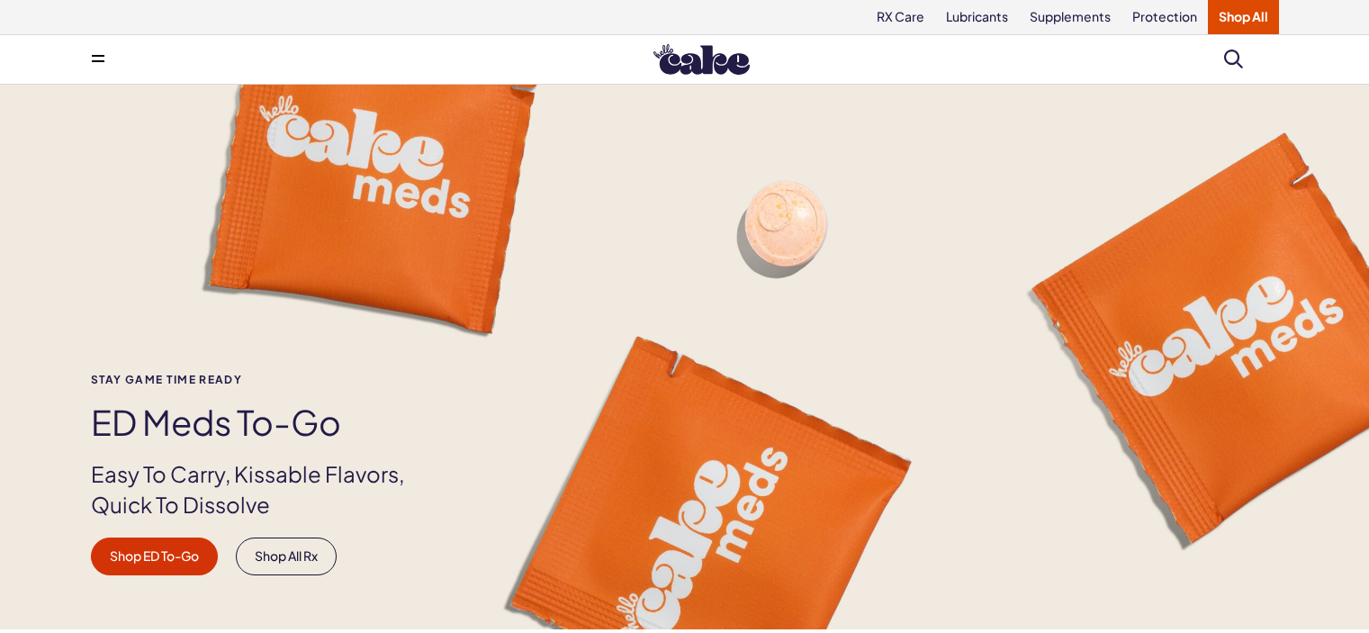 This screenshot has width=1369, height=633. What do you see at coordinates (263, 422) in the screenshot?
I see `h1: ED Meds to-go` at bounding box center [263, 422].